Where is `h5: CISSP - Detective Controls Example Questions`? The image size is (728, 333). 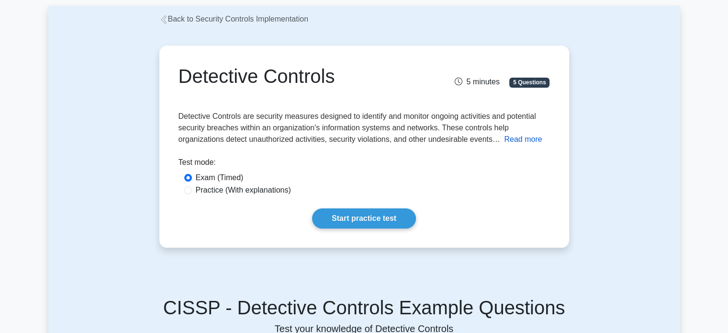 h5: CISSP - Detective Controls Example Questions is located at coordinates (364, 307).